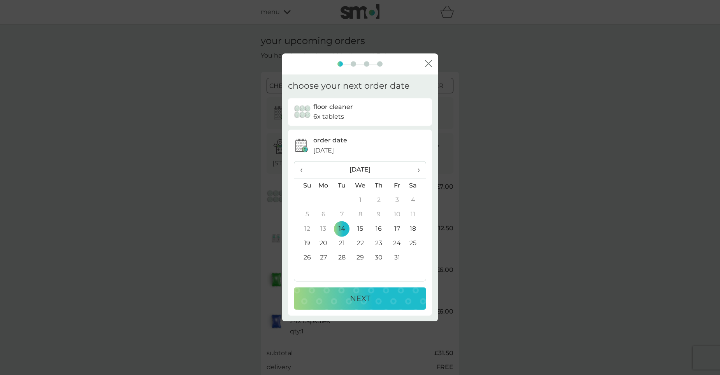 The height and width of the screenshot is (375, 720). Describe the element at coordinates (342, 243) in the screenshot. I see `td: 21` at that location.